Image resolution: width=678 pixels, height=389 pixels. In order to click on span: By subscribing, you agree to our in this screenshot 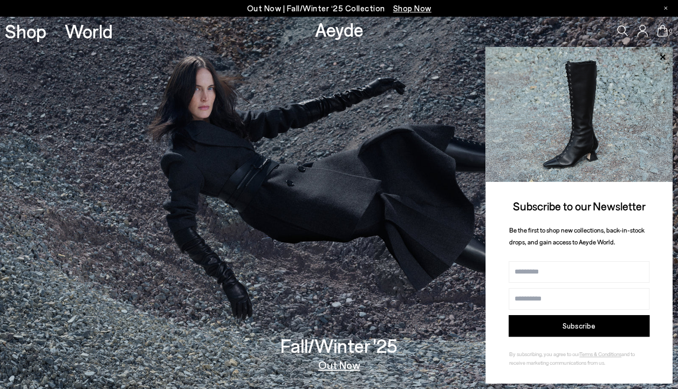, I will do `click(545, 354)`.